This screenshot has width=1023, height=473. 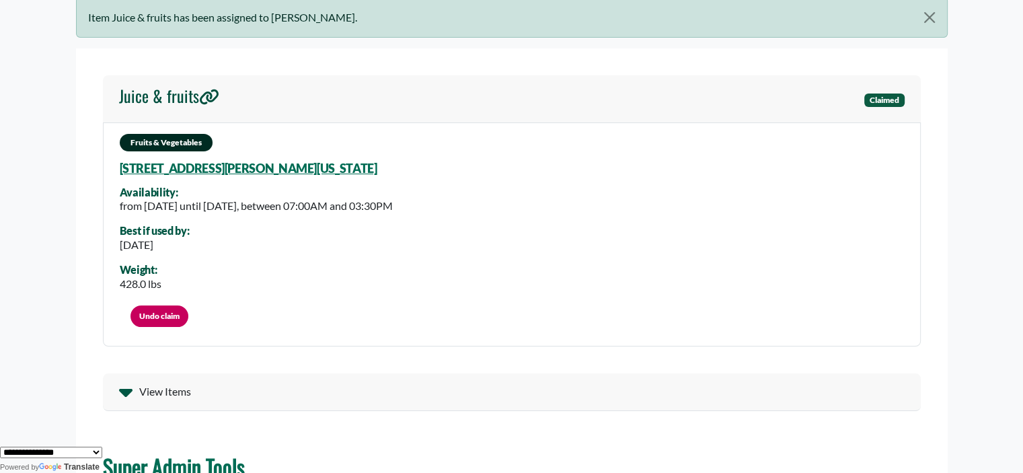 What do you see at coordinates (141, 284) in the screenshot?
I see `div: 428.0 lbs` at bounding box center [141, 284].